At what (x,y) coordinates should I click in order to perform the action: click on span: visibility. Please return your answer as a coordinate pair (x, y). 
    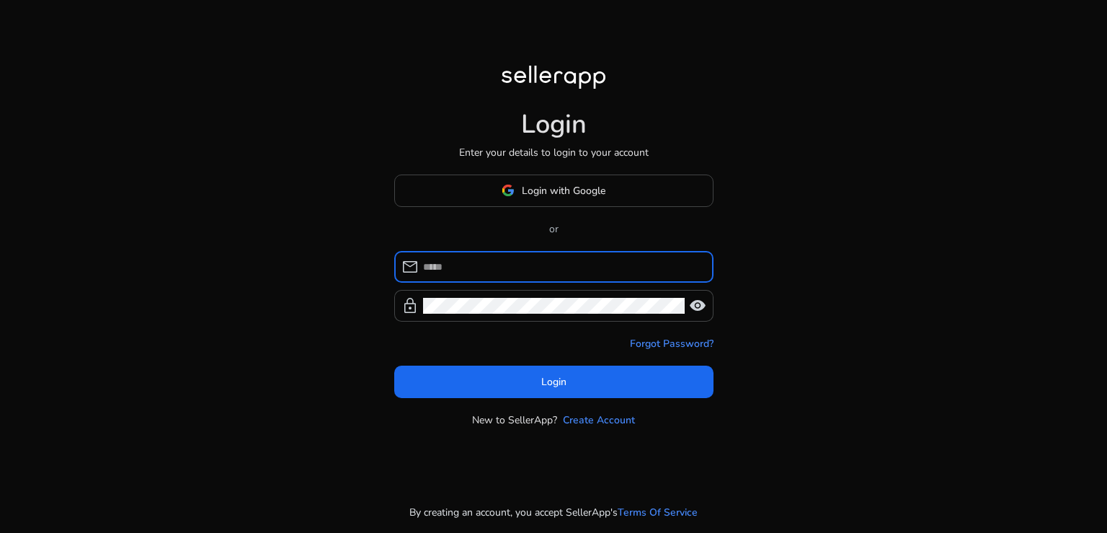
    Looking at the image, I should click on (698, 306).